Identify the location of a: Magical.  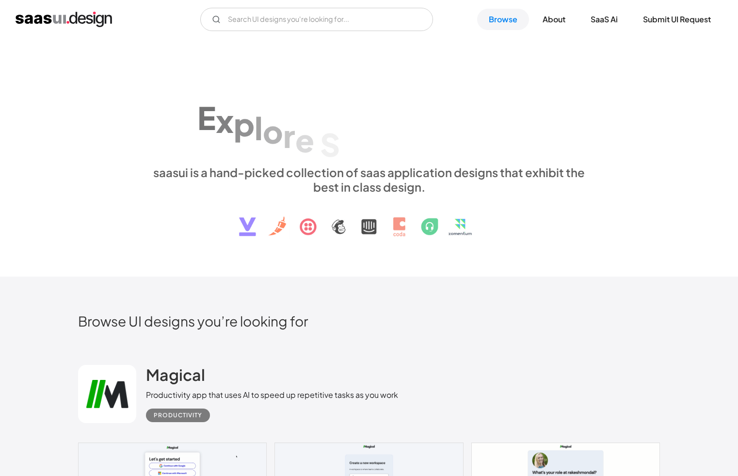
(176, 377).